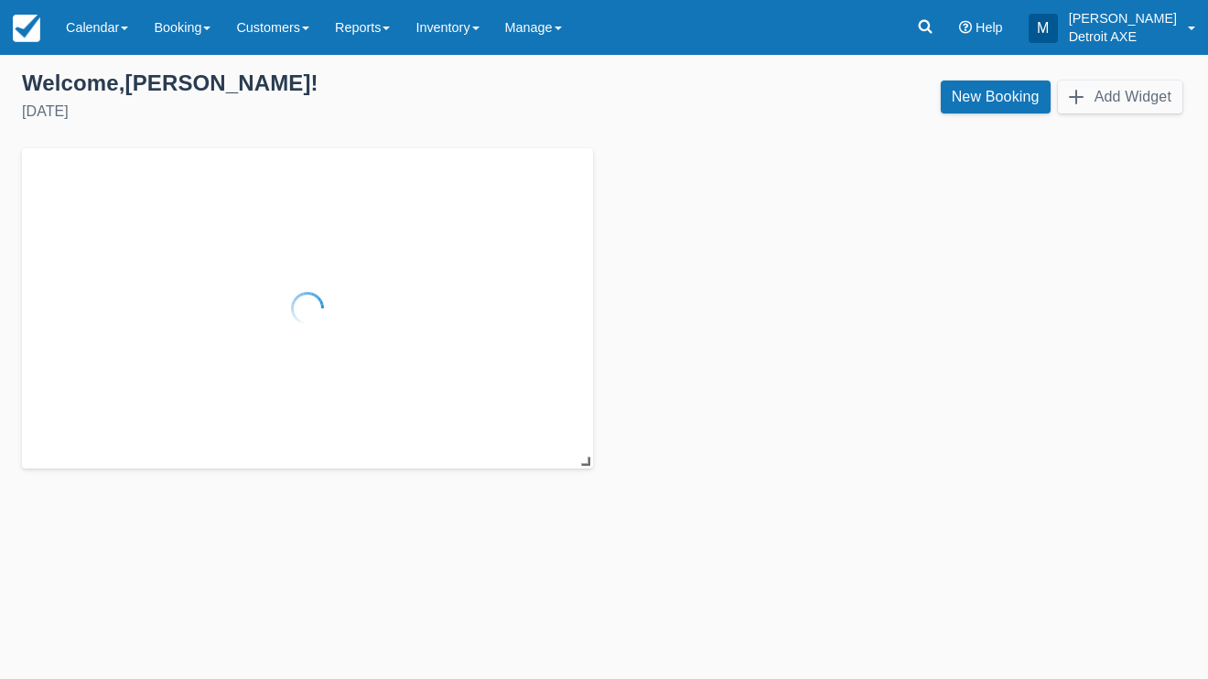 Image resolution: width=1208 pixels, height=679 pixels. I want to click on img: checkfront-main-nav-mini-logo.png, so click(27, 28).